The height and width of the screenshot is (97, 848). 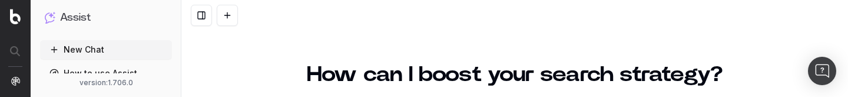 I want to click on div: version: 1.706.0, so click(x=106, y=82).